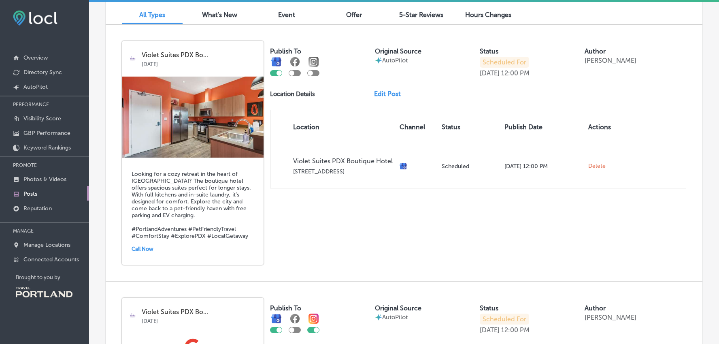 The width and height of the screenshot is (719, 344). Describe the element at coordinates (597, 166) in the screenshot. I see `span: Delete` at that location.